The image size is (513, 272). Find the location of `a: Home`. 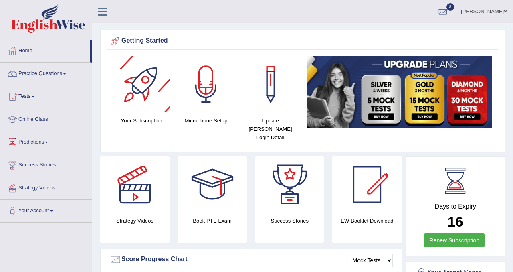

a: Home is located at coordinates (45, 50).